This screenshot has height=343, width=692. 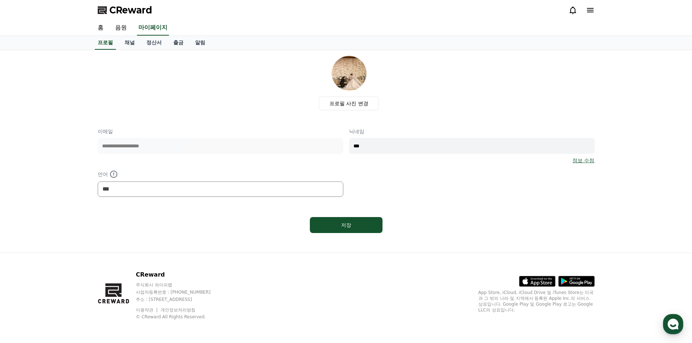 I want to click on a: 출금, so click(x=178, y=43).